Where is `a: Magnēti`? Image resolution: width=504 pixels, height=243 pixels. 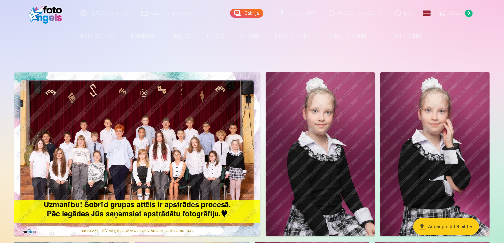
a: Magnēti is located at coordinates (182, 36).